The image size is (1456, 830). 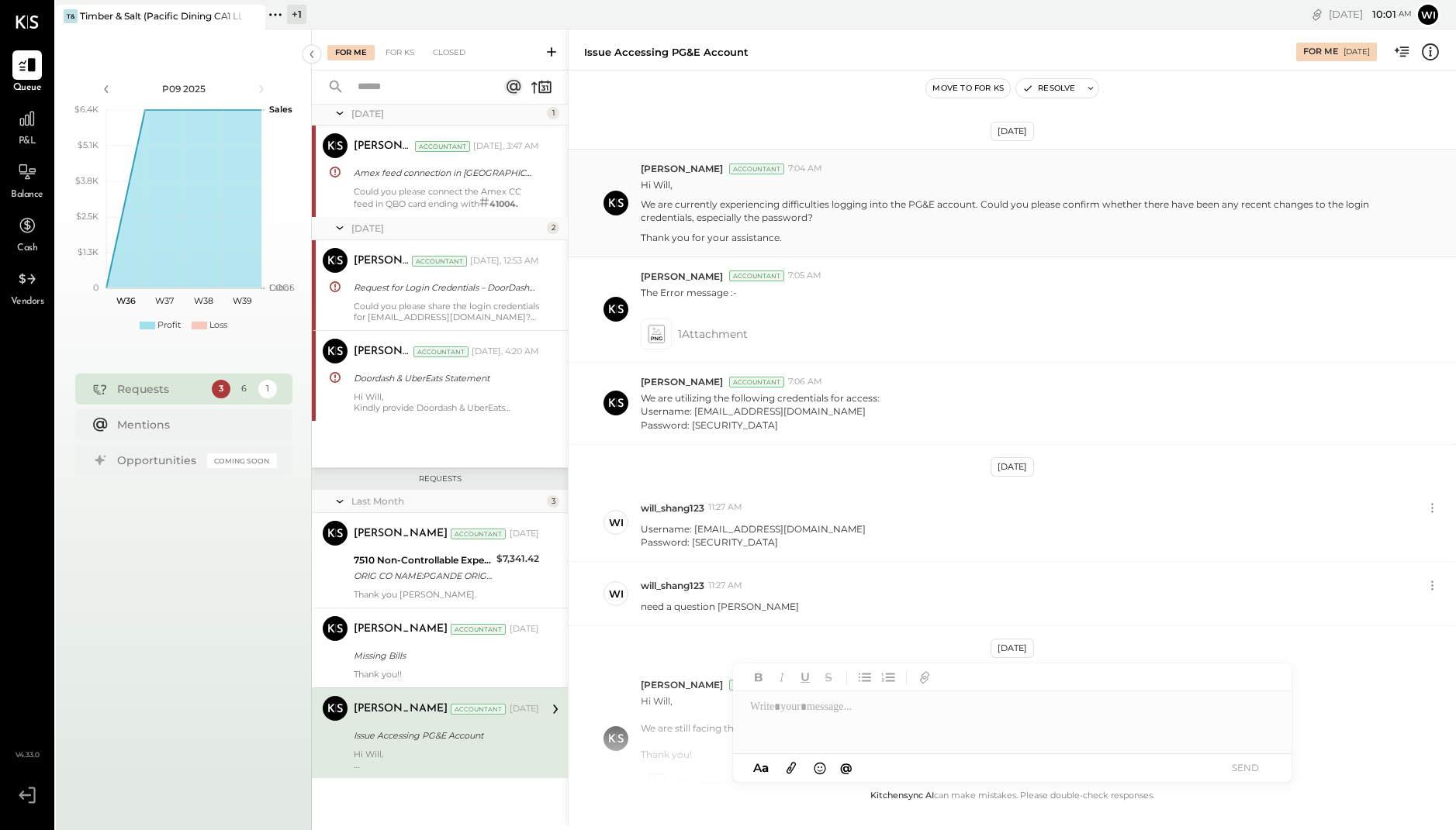 I want to click on span: Balance, so click(x=27, y=195).